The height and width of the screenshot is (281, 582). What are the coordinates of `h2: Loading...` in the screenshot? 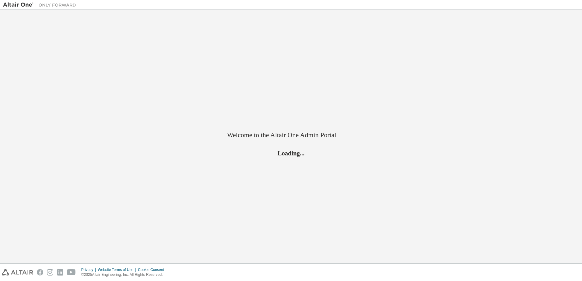 It's located at (291, 153).